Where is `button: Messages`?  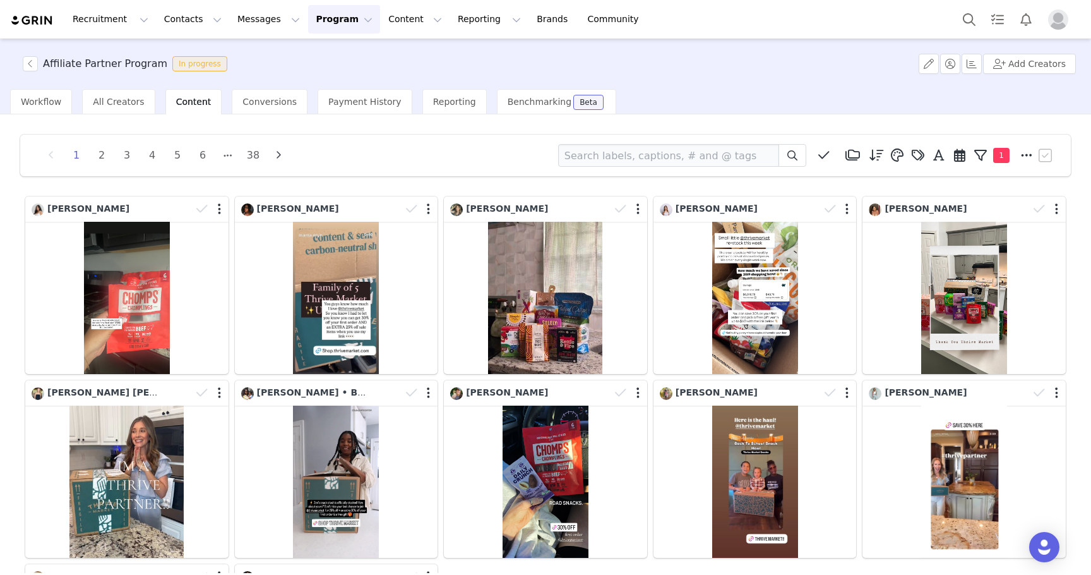 button: Messages is located at coordinates (268, 19).